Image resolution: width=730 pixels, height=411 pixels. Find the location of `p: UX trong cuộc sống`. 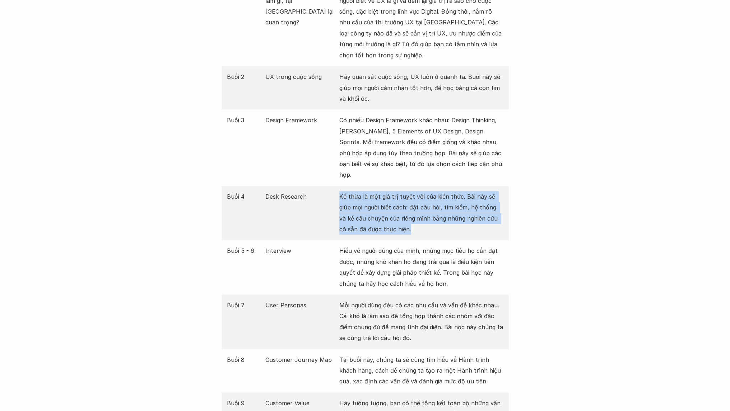

p: UX trong cuộc sống is located at coordinates (300, 77).